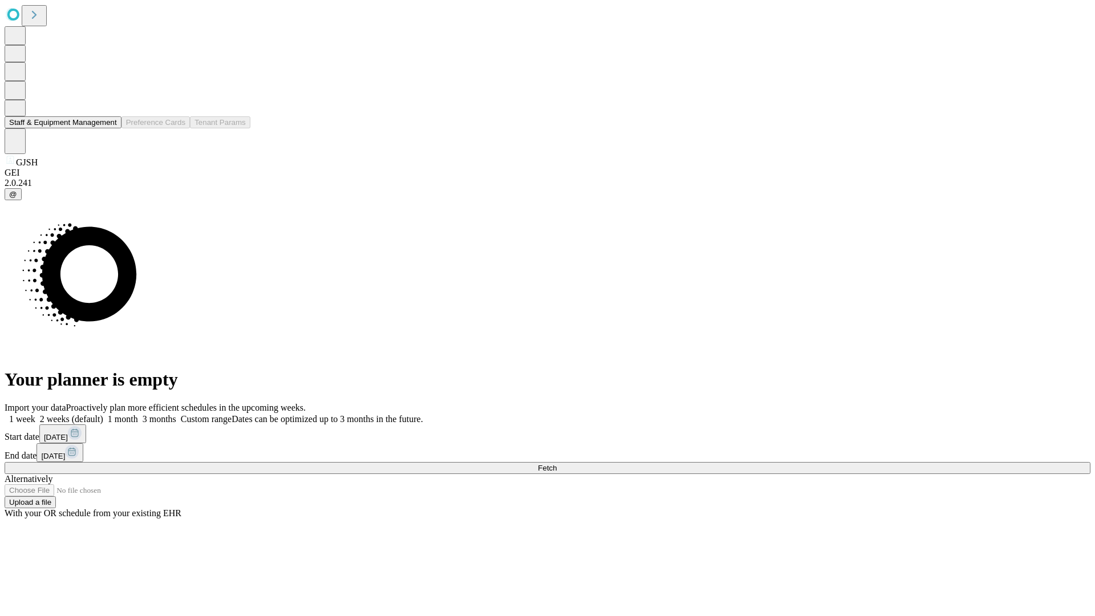 The width and height of the screenshot is (1095, 616). I want to click on span: 1 month, so click(123, 419).